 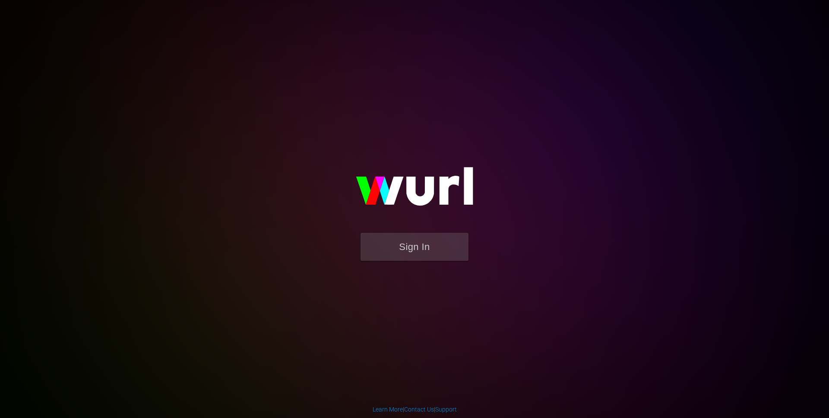 What do you see at coordinates (415, 190) in the screenshot?
I see `img: wurl-logo-on-black-223613ac3d8ba8fe6dc639794a292ebdb59501304c7dfd60c99c58986ef67473.svg` at bounding box center [415, 190].